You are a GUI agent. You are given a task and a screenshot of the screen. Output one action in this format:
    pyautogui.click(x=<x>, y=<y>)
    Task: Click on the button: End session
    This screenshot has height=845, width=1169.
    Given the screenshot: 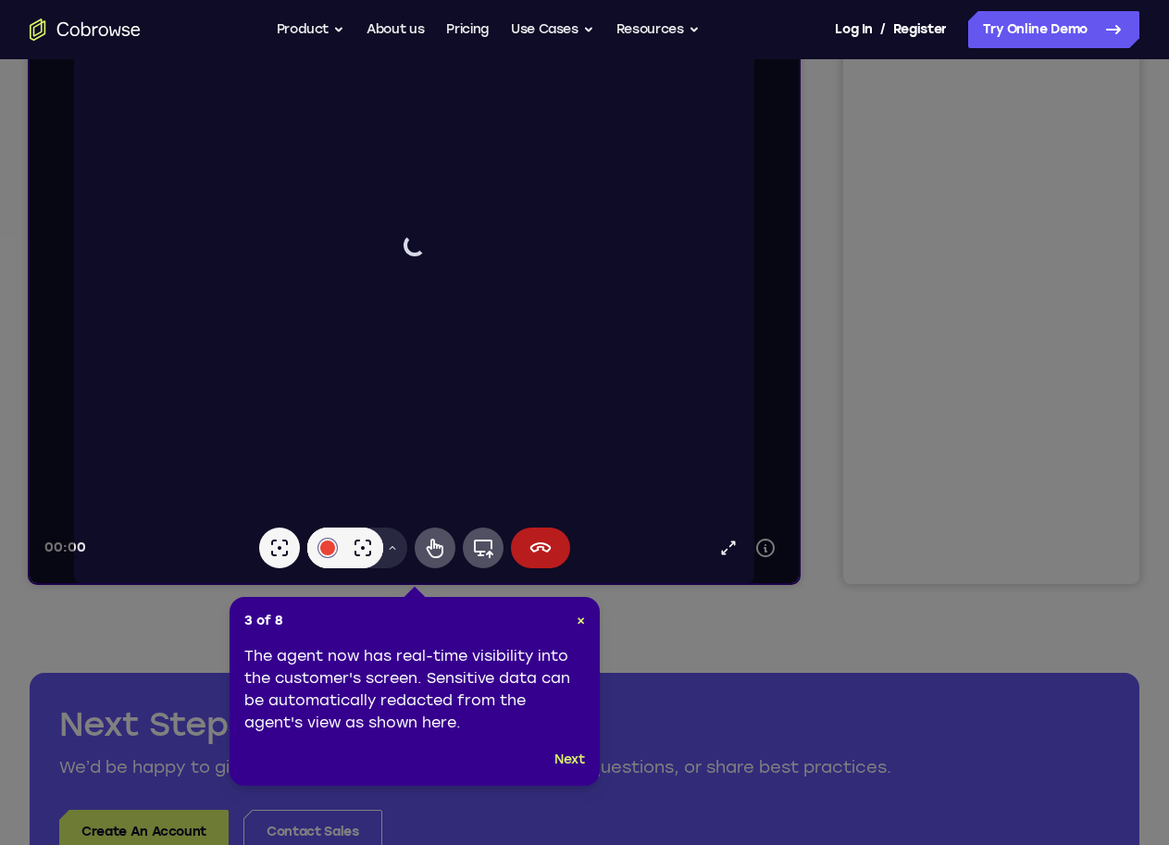 What is the action you would take?
    pyautogui.click(x=511, y=585)
    